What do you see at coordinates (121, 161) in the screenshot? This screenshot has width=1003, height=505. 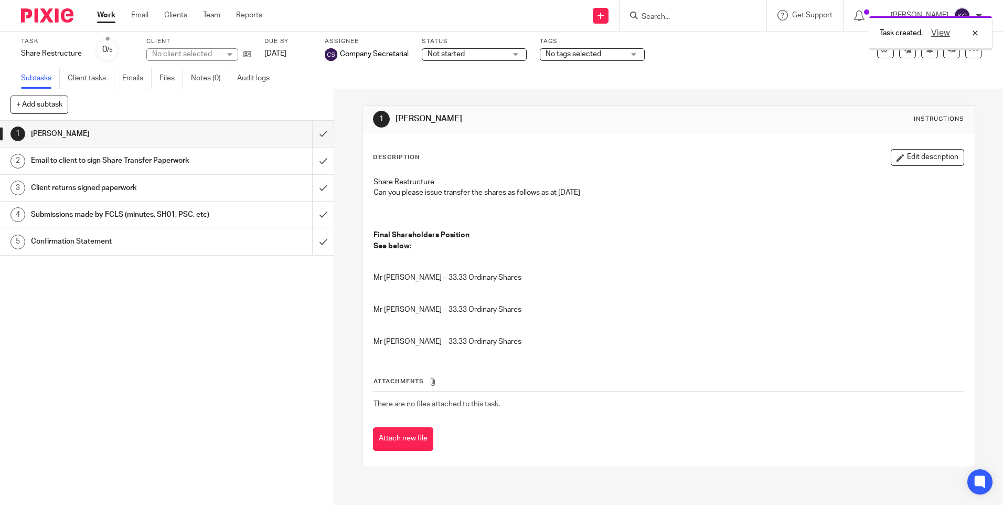 I see `h1: Email to client to sign Share Transfer Paperwork` at bounding box center [121, 161].